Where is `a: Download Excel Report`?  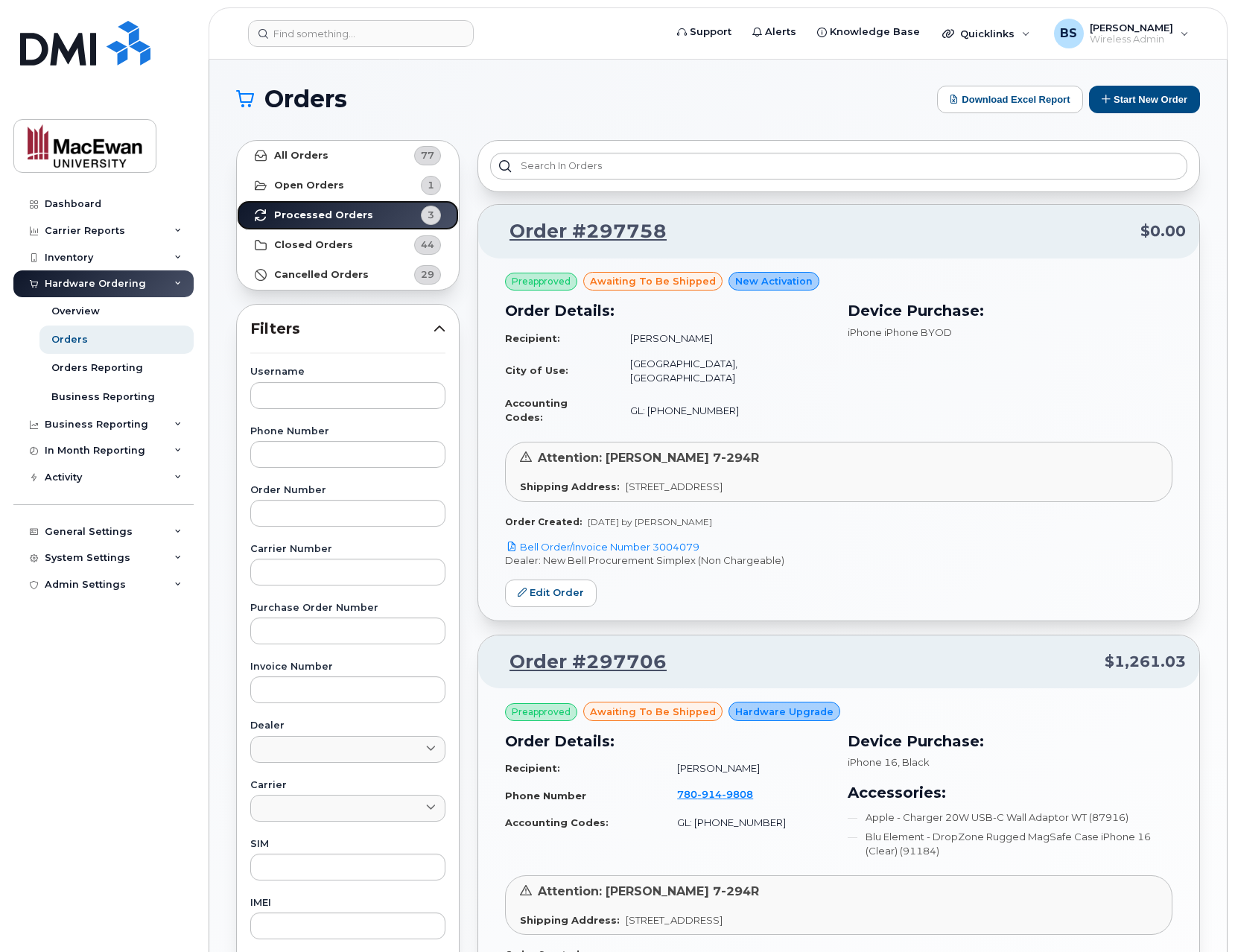 a: Download Excel Report is located at coordinates (1010, 99).